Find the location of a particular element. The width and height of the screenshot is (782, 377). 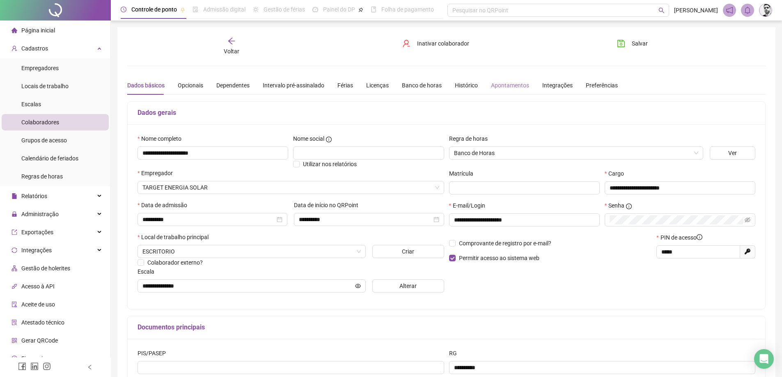

span: Aceite de uso is located at coordinates (38, 305).